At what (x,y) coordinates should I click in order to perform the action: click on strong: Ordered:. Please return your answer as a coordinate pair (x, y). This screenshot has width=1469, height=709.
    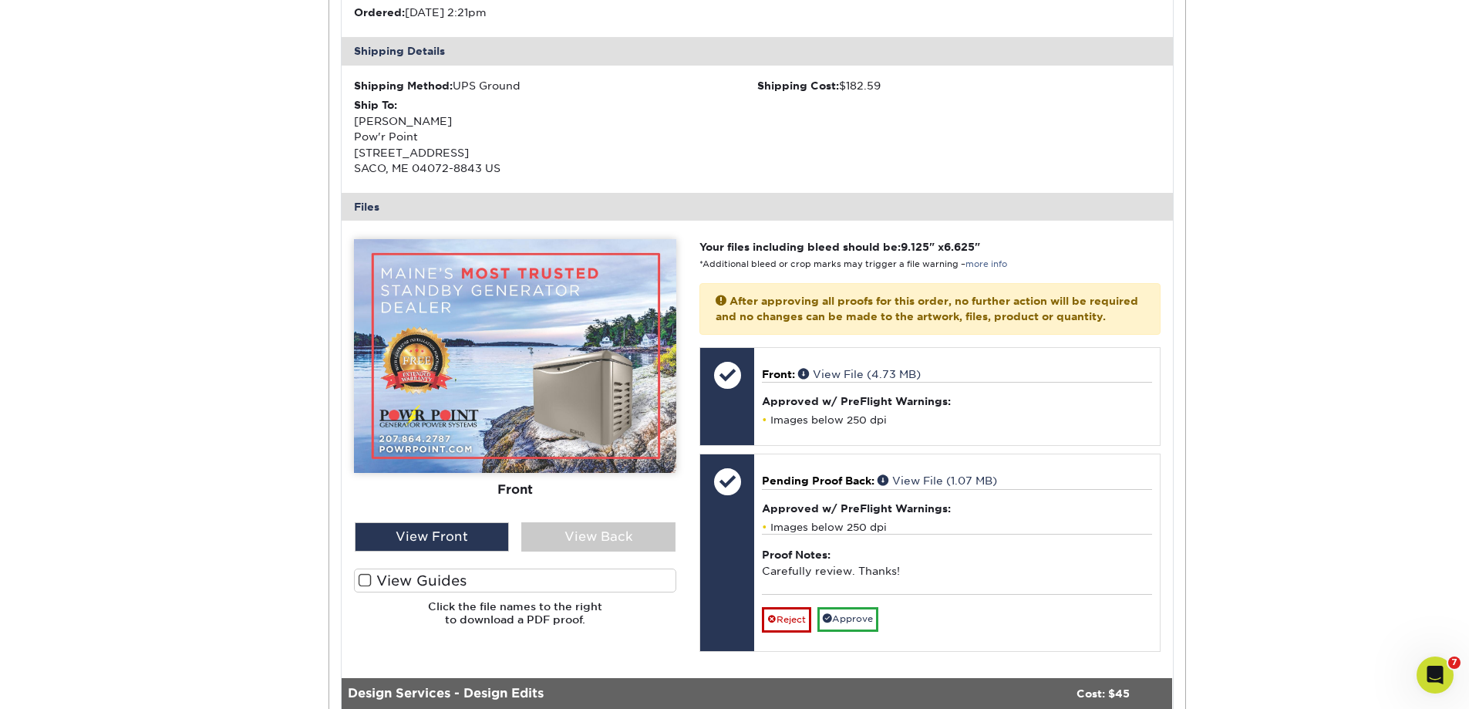
    Looking at the image, I should click on (379, 12).